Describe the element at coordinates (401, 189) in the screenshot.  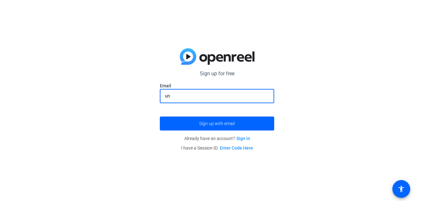
I see `mat-icon: accessibility` at that location.